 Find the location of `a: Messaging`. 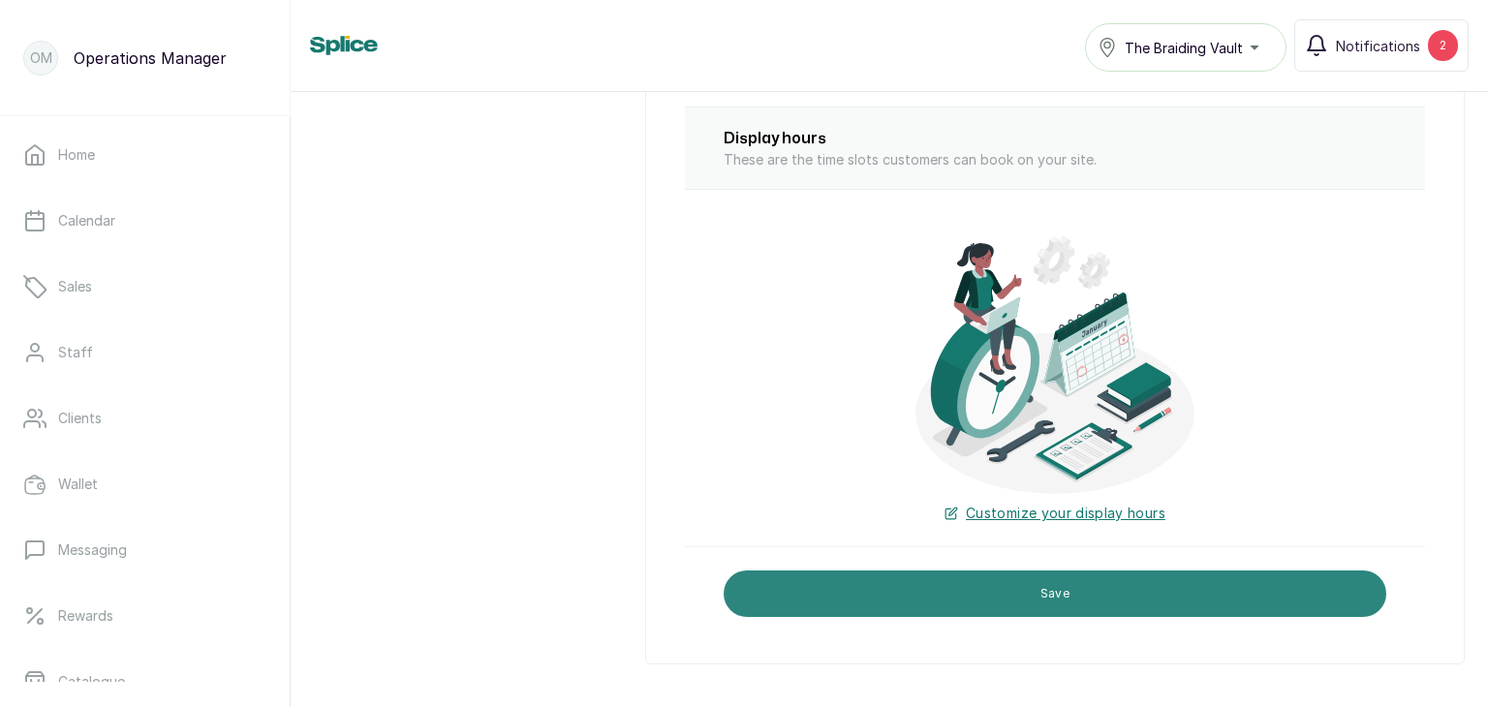

a: Messaging is located at coordinates (144, 550).